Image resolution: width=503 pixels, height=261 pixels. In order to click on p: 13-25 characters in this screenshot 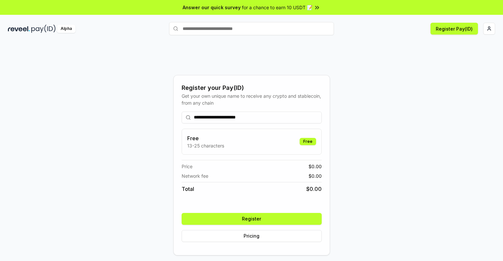, I will do `click(206, 146)`.